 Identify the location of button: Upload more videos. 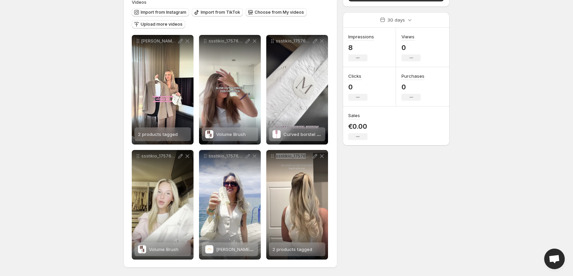
(158, 24).